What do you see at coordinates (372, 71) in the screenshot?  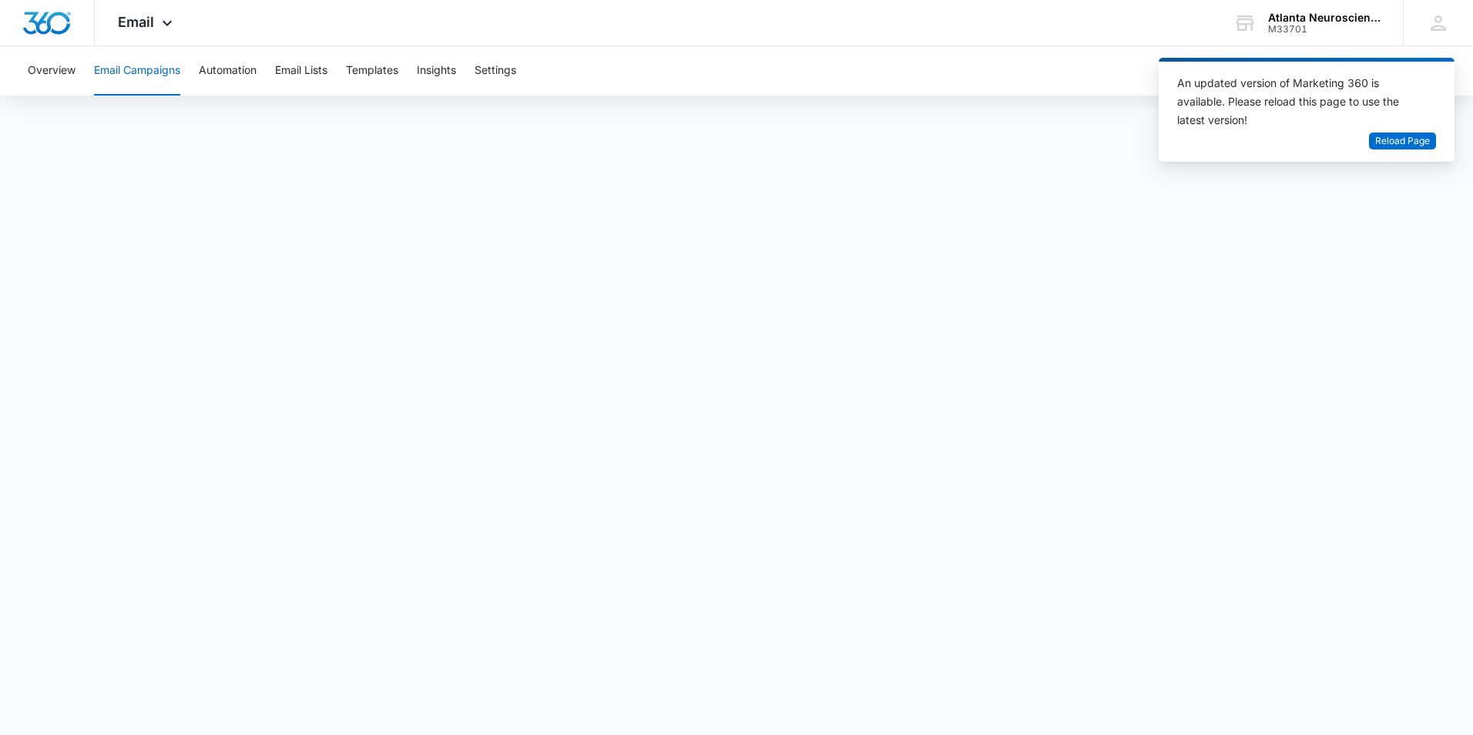 I see `button: Templates` at bounding box center [372, 71].